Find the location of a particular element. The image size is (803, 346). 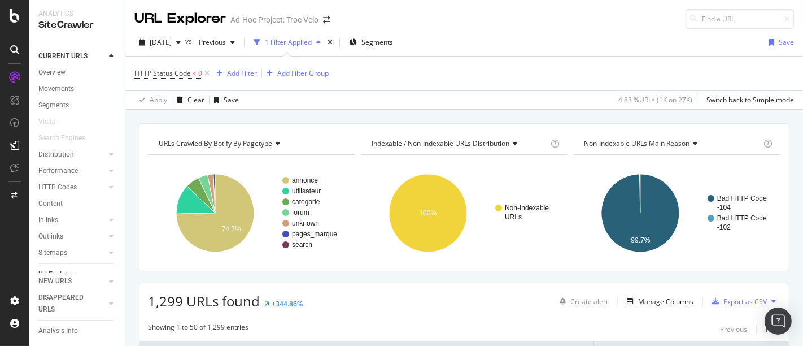

div: Analytics is located at coordinates (77, 14).